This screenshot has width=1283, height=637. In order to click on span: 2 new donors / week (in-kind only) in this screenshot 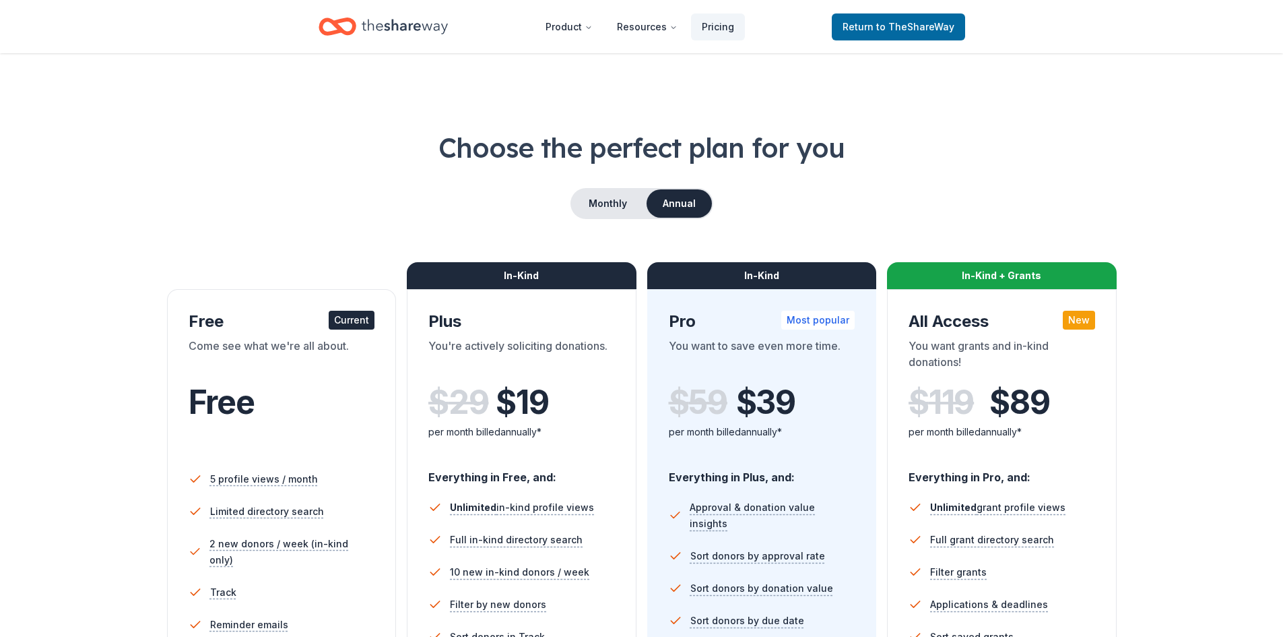, I will do `click(292, 552)`.